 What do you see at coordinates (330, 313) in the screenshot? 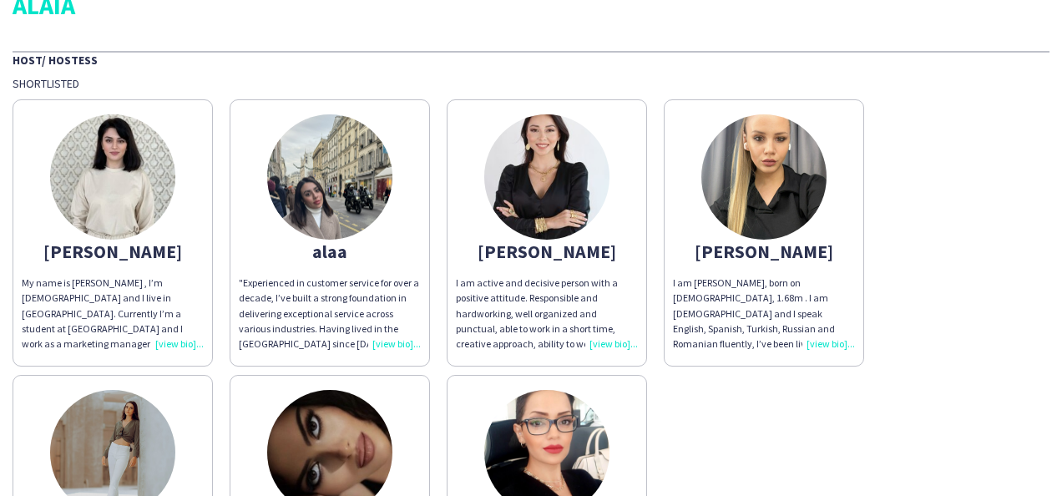
I see `div: "Experienced in customer service for over a decade, I’ve built a strong foundation in delivering ...` at bounding box center [330, 313].